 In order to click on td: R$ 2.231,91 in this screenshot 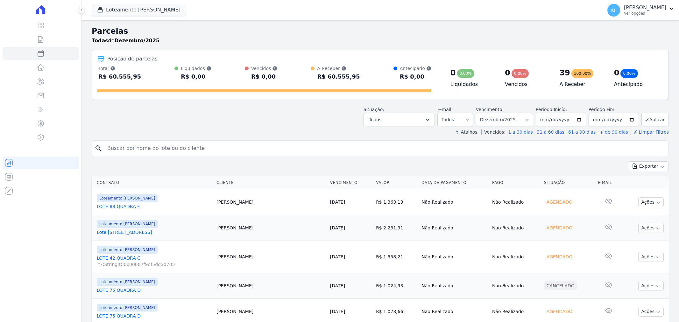, I will do `click(396, 228)`.